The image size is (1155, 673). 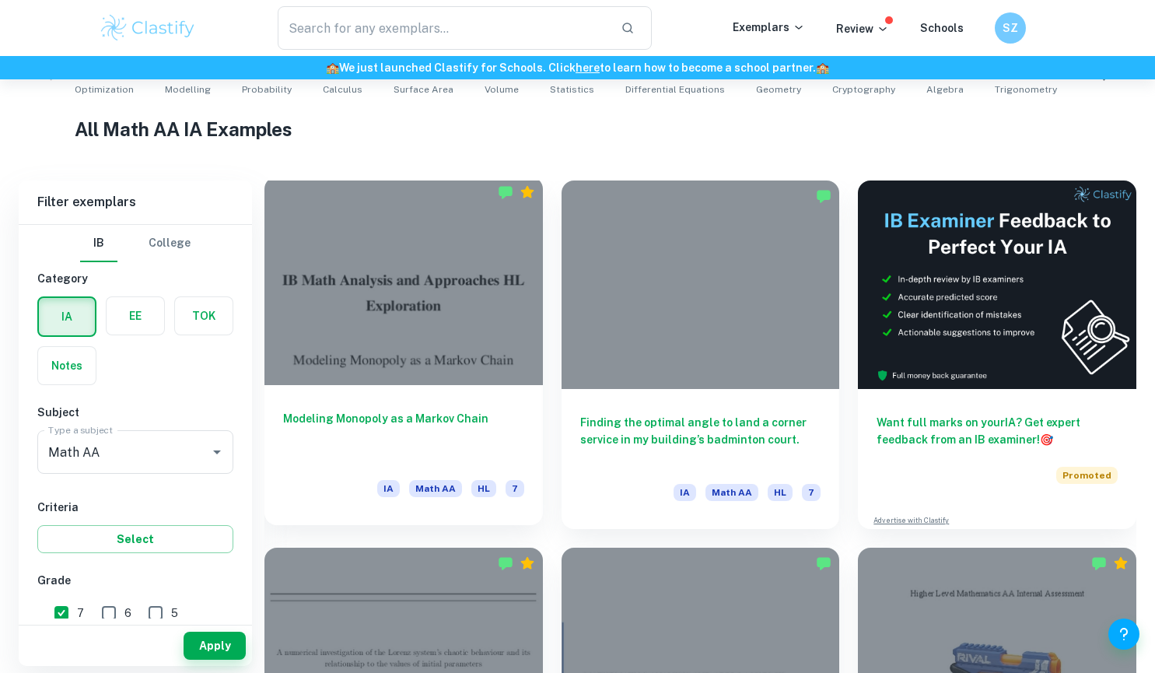 What do you see at coordinates (135, 202) in the screenshot?
I see `h6: Filter exemplars` at bounding box center [135, 202].